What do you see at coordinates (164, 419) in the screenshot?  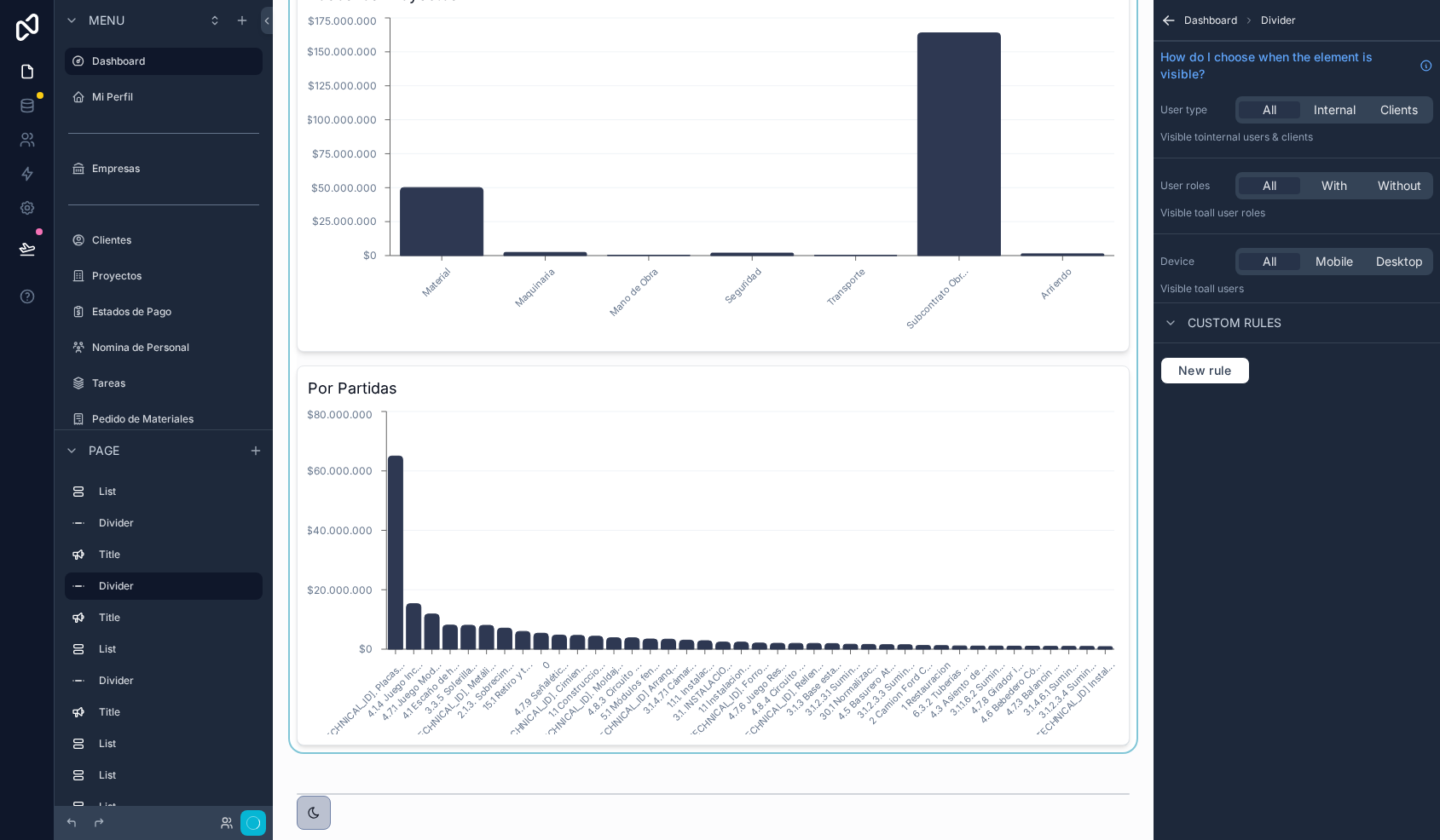 I see `a: Pedido de Materiales` at bounding box center [164, 419].